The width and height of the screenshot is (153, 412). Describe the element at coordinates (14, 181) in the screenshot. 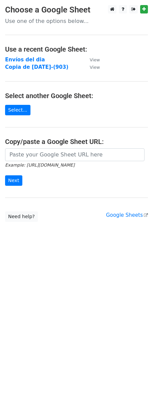

I see `input: Next` at that location.